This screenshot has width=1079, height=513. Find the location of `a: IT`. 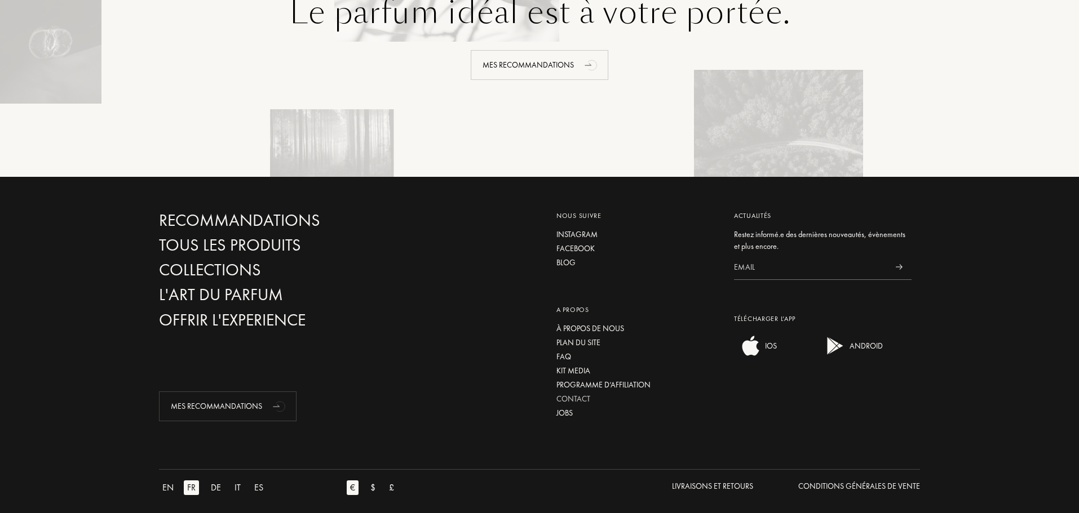

a: IT is located at coordinates (241, 488).